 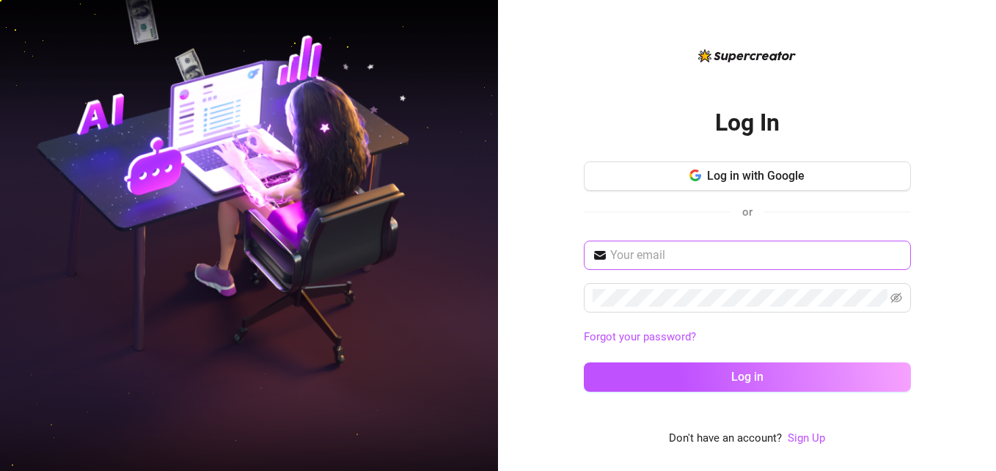 What do you see at coordinates (747, 212) in the screenshot?
I see `span: or` at bounding box center [747, 212].